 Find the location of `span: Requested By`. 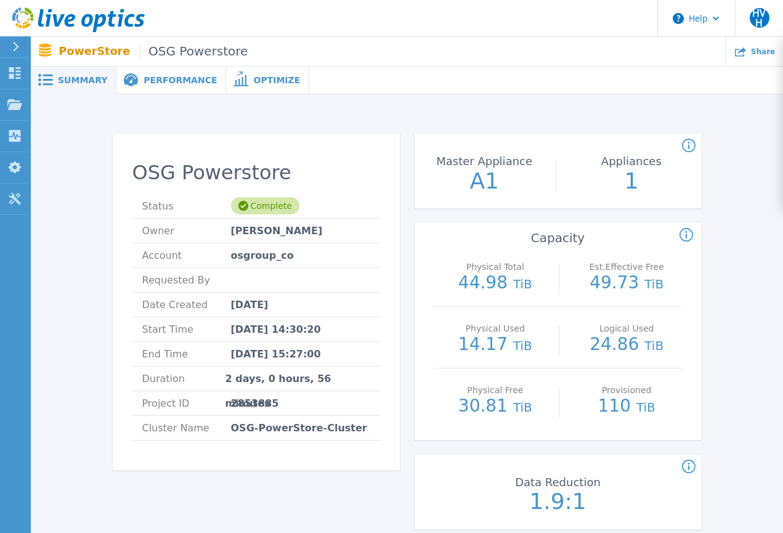

span: Requested By is located at coordinates (187, 280).